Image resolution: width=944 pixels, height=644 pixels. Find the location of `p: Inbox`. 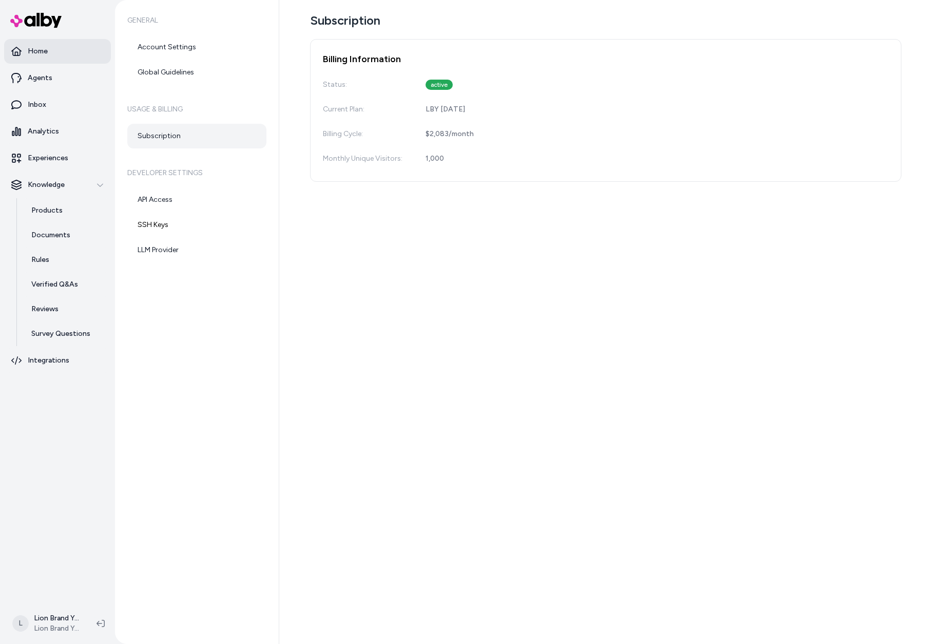

p: Inbox is located at coordinates (37, 105).